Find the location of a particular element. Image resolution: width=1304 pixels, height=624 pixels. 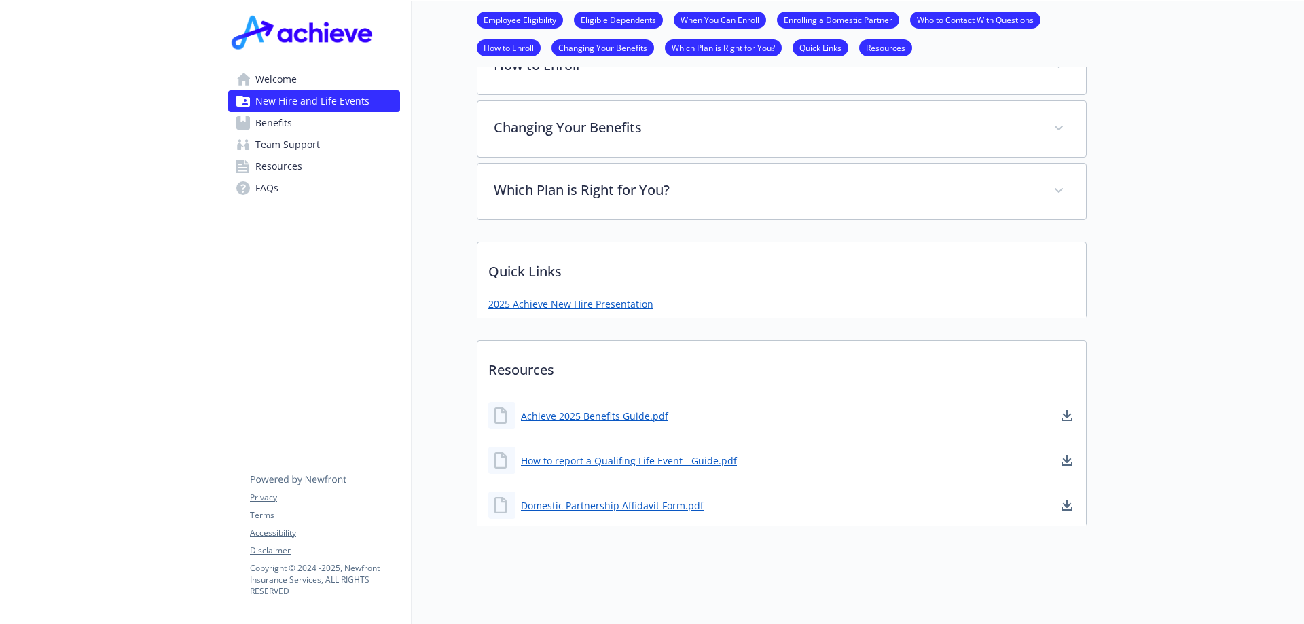

span: New Hire and Life Events is located at coordinates (312, 101).